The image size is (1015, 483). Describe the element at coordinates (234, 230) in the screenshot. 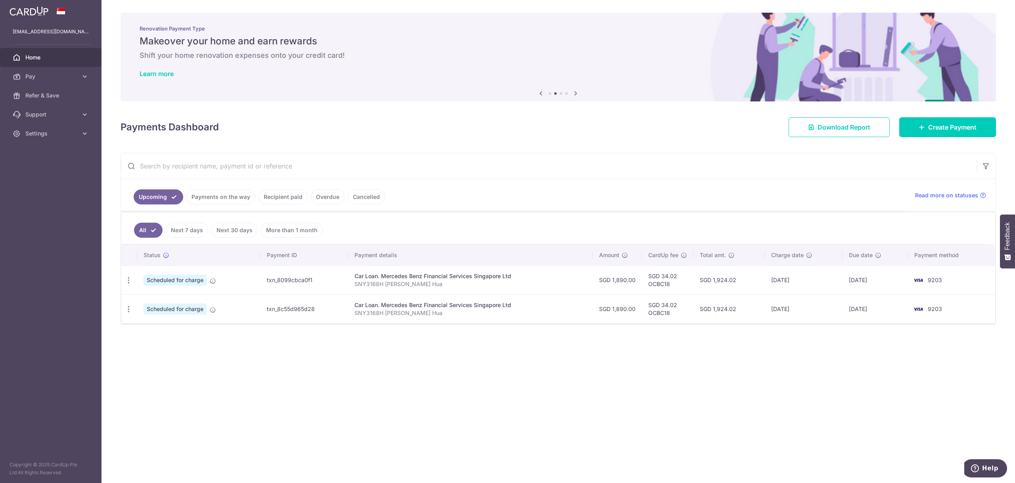

I see `a: Next 30 days` at that location.